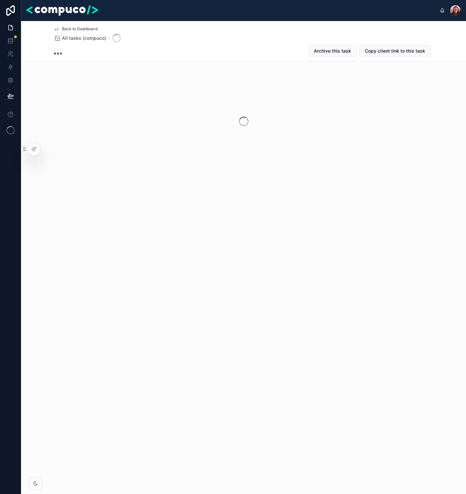 Image resolution: width=466 pixels, height=494 pixels. I want to click on span: Copy client link to this task, so click(395, 51).